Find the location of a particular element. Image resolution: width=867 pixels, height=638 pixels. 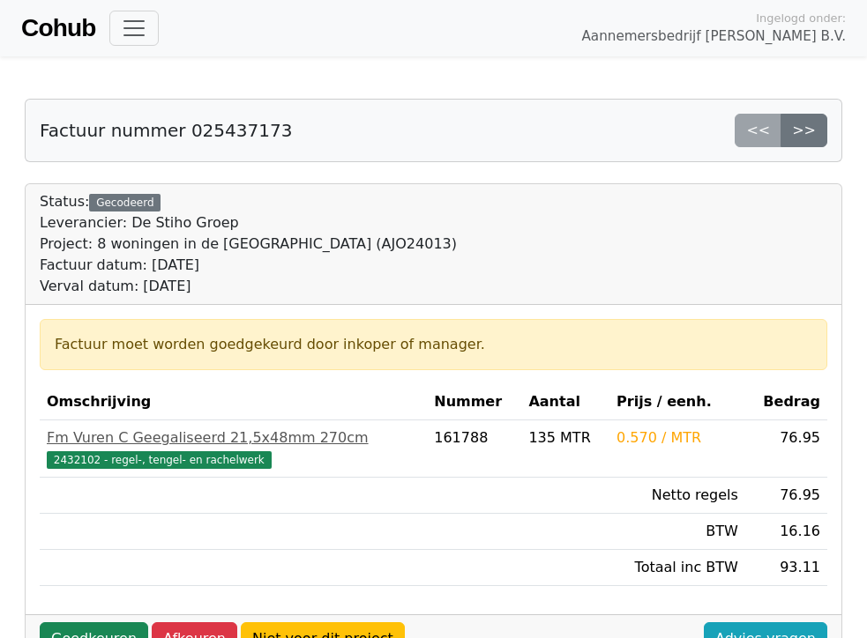

div: Fm Vuren C Geegaliseerd 21,5x48mm 270cm is located at coordinates (233, 438).